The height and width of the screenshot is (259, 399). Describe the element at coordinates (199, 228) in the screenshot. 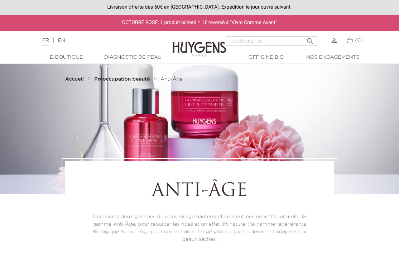

I see `p: Découvrez deux gammes de soins visage hautement concentrées en actifs naturels : la gamme Anti-Âg...` at that location.